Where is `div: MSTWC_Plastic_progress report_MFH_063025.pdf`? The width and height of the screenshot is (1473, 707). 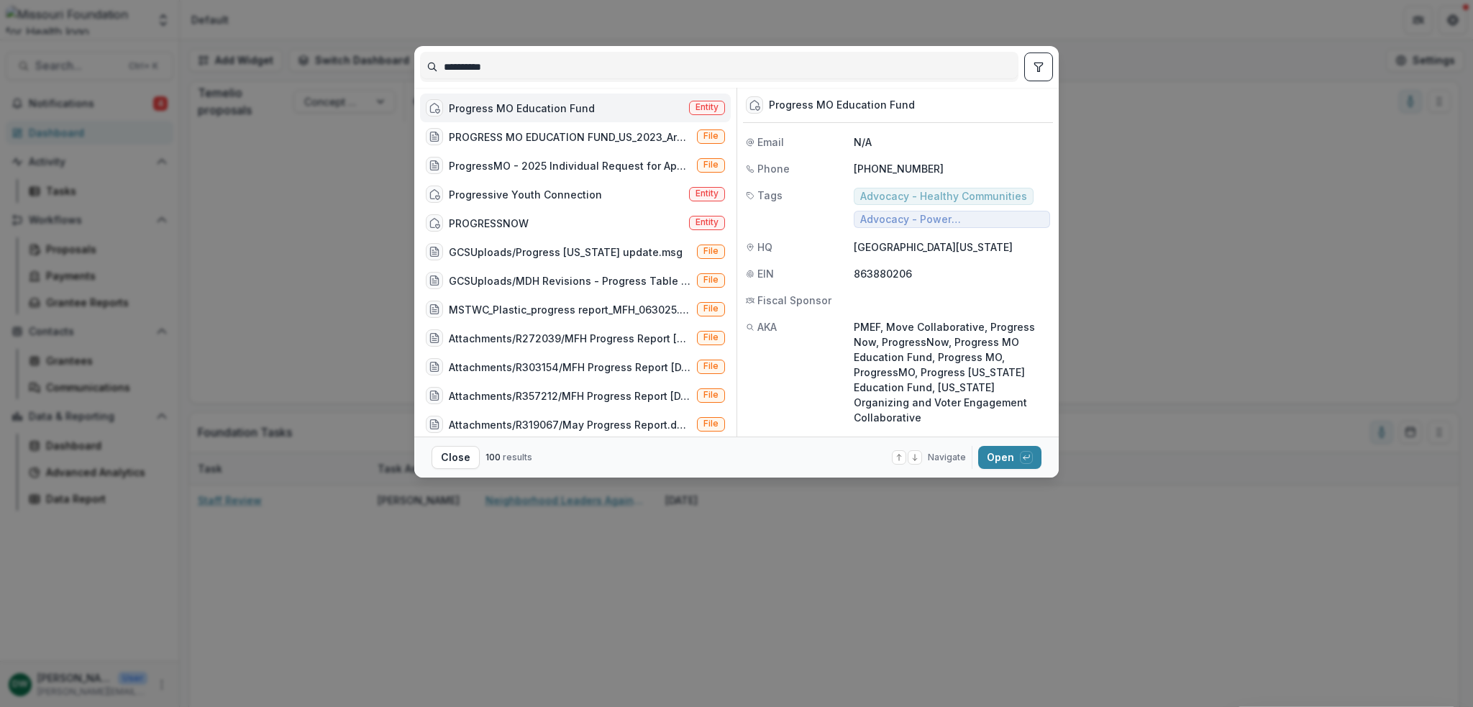
div: MSTWC_Plastic_progress report_MFH_063025.pdf is located at coordinates (570, 309).